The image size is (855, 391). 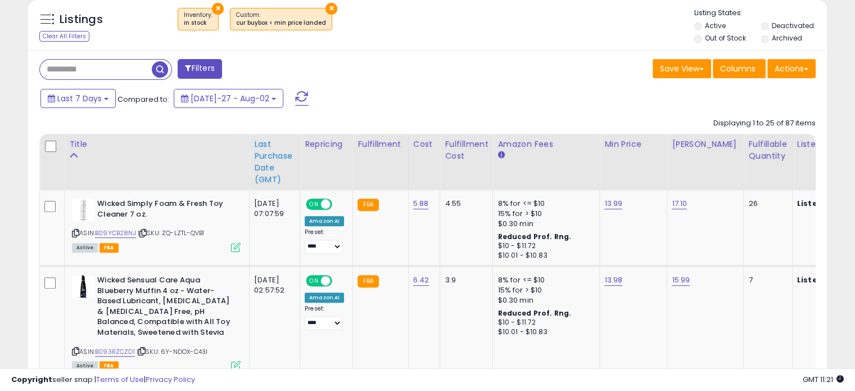 What do you see at coordinates (787, 38) in the screenshot?
I see `label: Archived` at bounding box center [787, 38].